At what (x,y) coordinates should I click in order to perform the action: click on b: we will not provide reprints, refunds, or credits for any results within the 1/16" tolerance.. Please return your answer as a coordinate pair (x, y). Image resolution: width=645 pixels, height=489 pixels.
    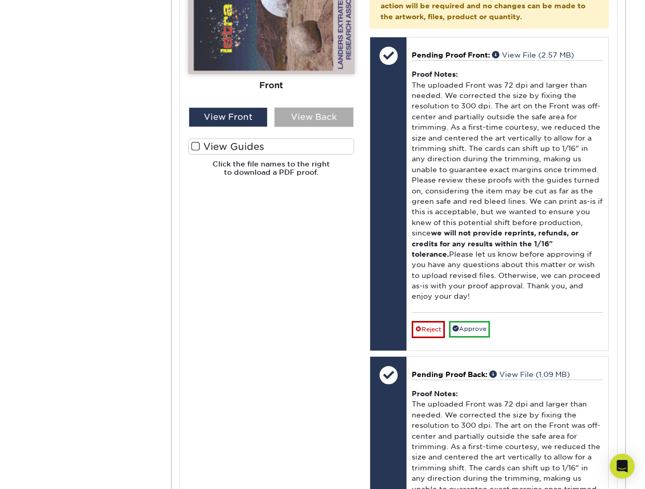
    Looking at the image, I should click on (495, 243).